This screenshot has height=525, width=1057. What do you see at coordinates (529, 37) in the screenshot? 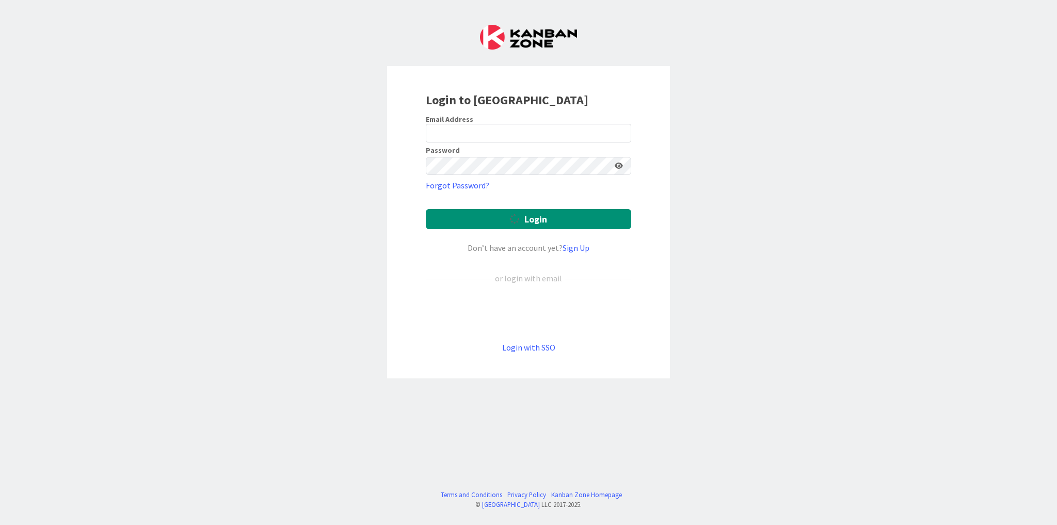
I see `img: Kanban Zone` at bounding box center [529, 37].